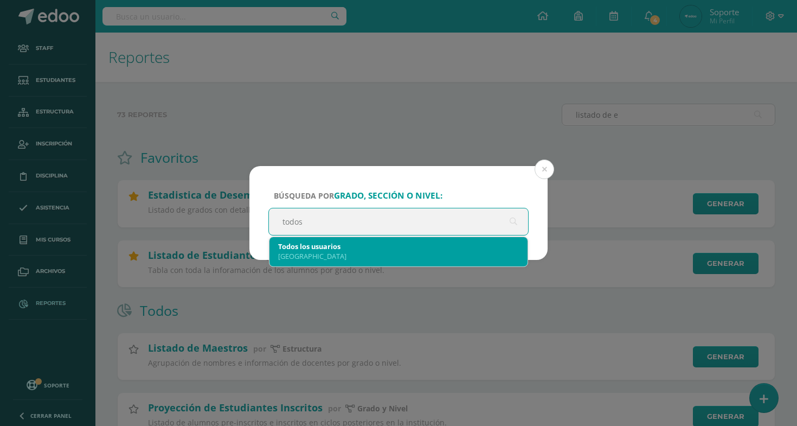 This screenshot has width=797, height=426. Describe the element at coordinates (545, 169) in the screenshot. I see `button: Close (Esc)` at that location.